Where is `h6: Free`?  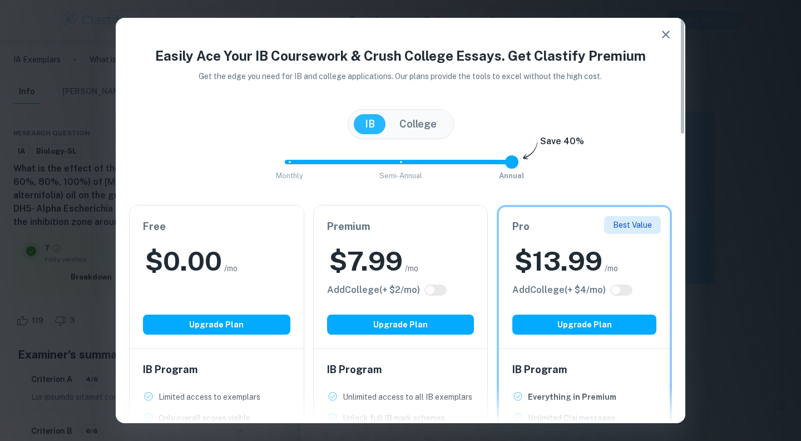 h6: Free is located at coordinates (216, 226).